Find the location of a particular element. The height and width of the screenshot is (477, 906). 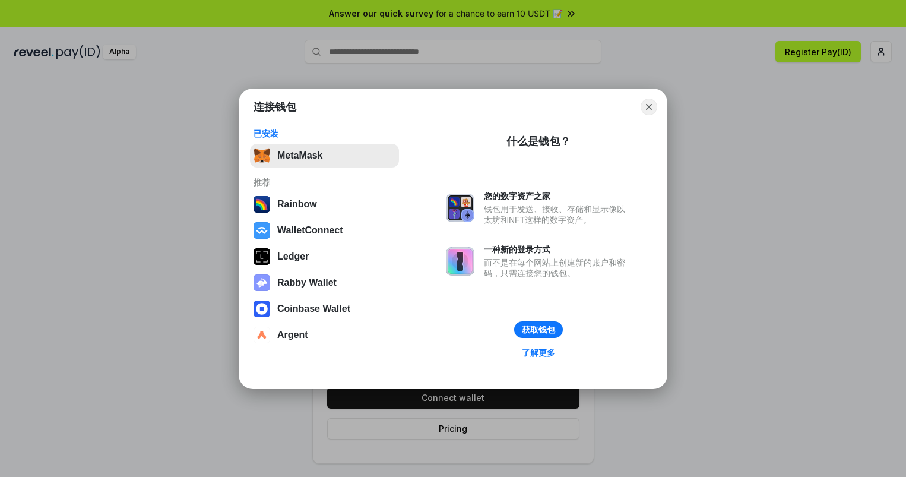

div: Ledger is located at coordinates (293, 256).